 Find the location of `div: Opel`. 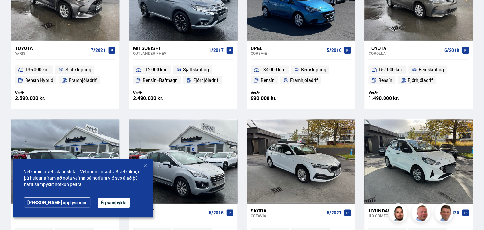

div: Opel is located at coordinates (287, 48).